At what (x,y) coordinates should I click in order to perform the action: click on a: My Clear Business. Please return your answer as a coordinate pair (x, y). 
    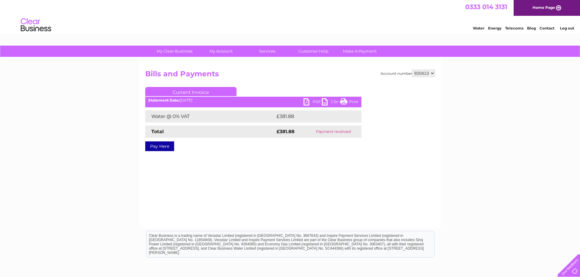
    Looking at the image, I should click on (174, 51).